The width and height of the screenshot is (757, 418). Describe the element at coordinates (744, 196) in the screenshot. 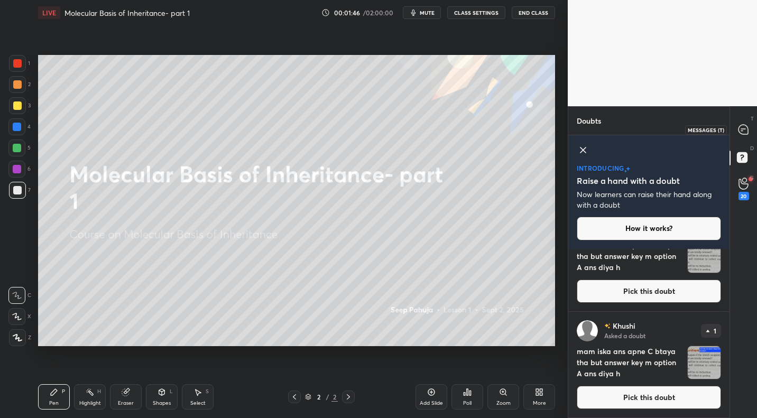

I see `div: 20` at that location.